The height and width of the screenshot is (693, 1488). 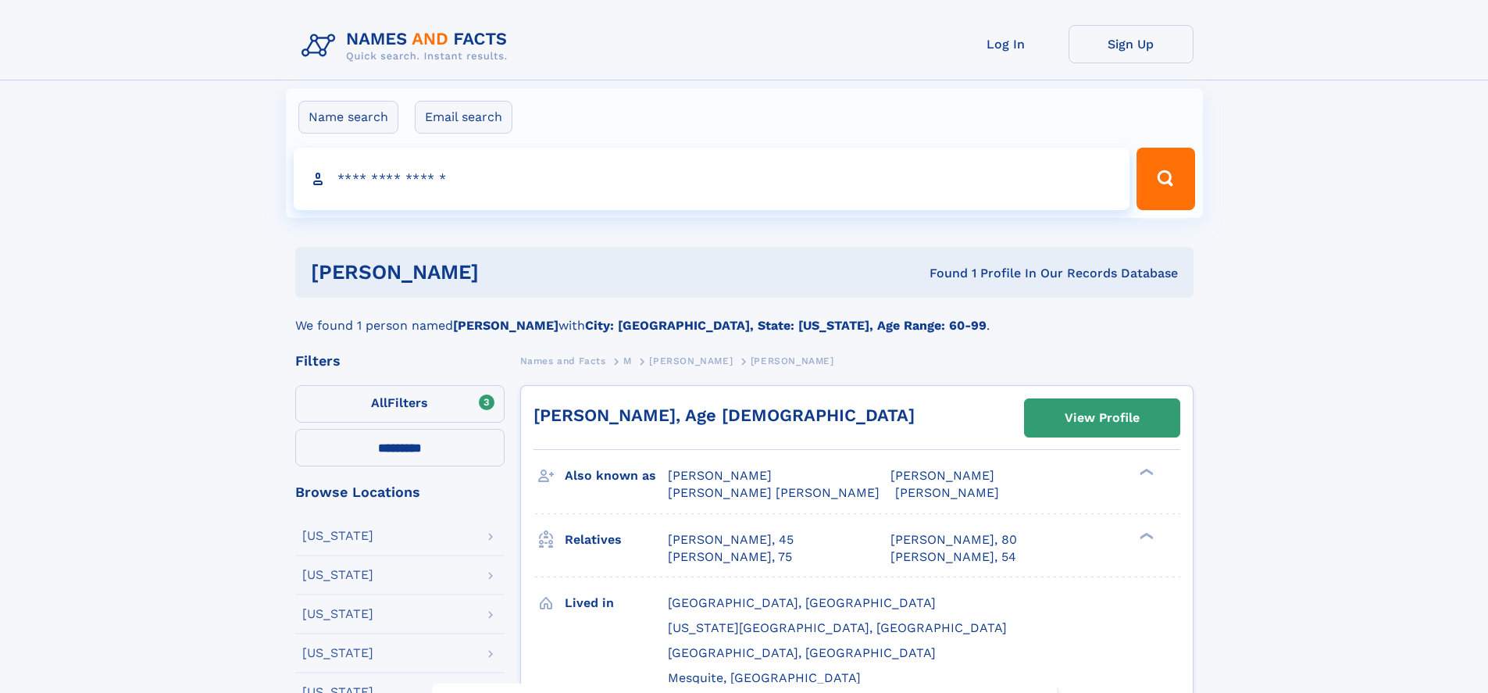 I want to click on h3: Also known as, so click(x=616, y=476).